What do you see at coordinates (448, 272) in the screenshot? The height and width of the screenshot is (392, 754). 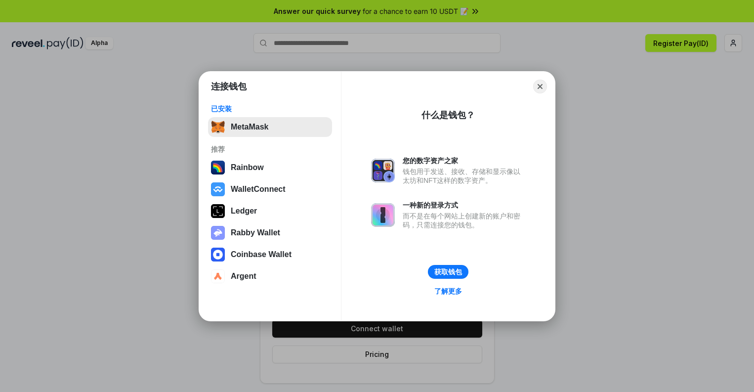 I see `div: 获取钱包` at bounding box center [448, 272].